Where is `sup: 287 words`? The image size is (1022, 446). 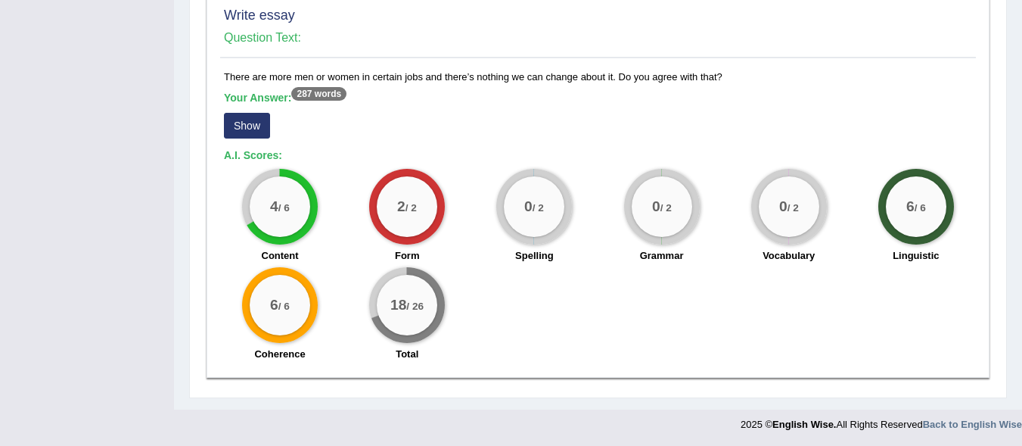 sup: 287 words is located at coordinates (319, 94).